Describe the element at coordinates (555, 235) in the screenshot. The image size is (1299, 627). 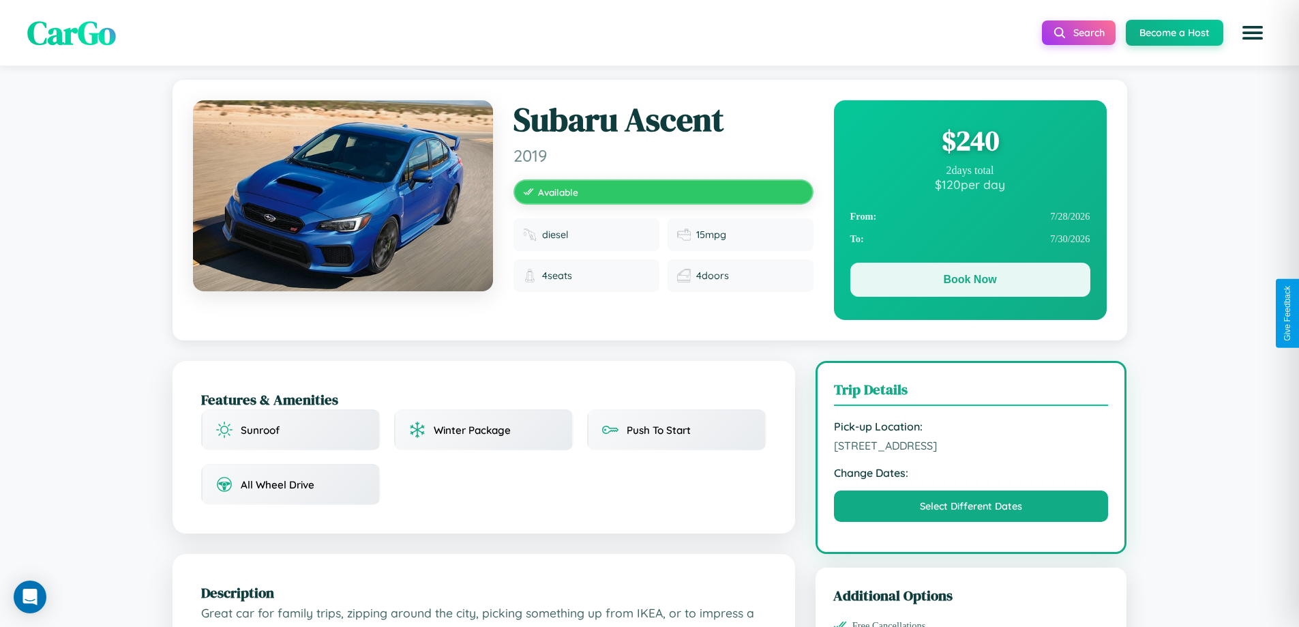
I see `span: diesel` at that location.